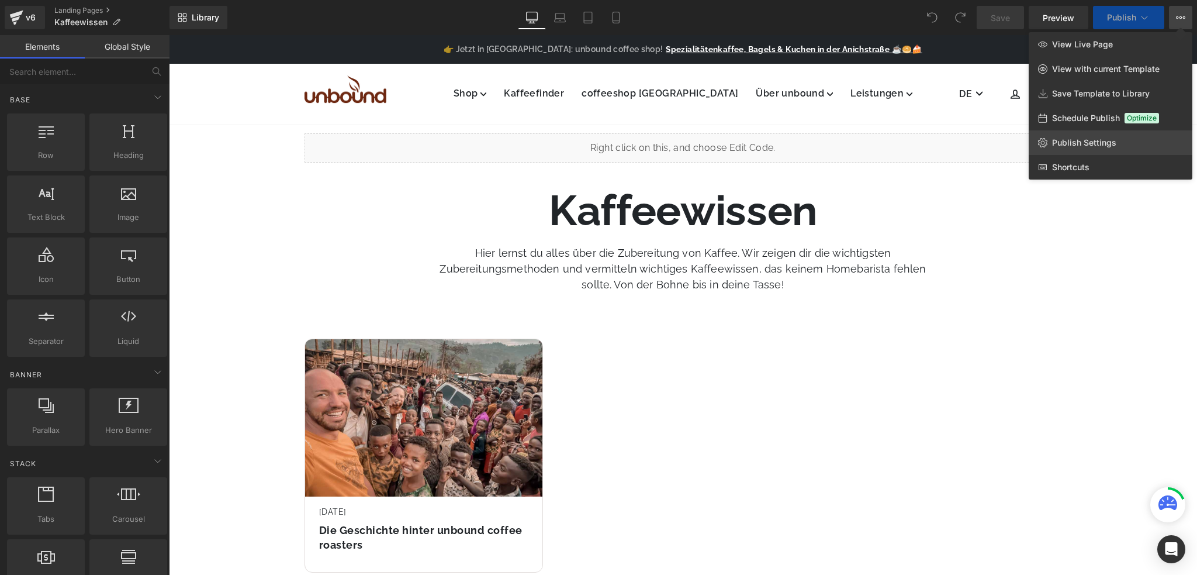  Describe the element at coordinates (128, 430) in the screenshot. I see `span: Hero Banner` at that location.